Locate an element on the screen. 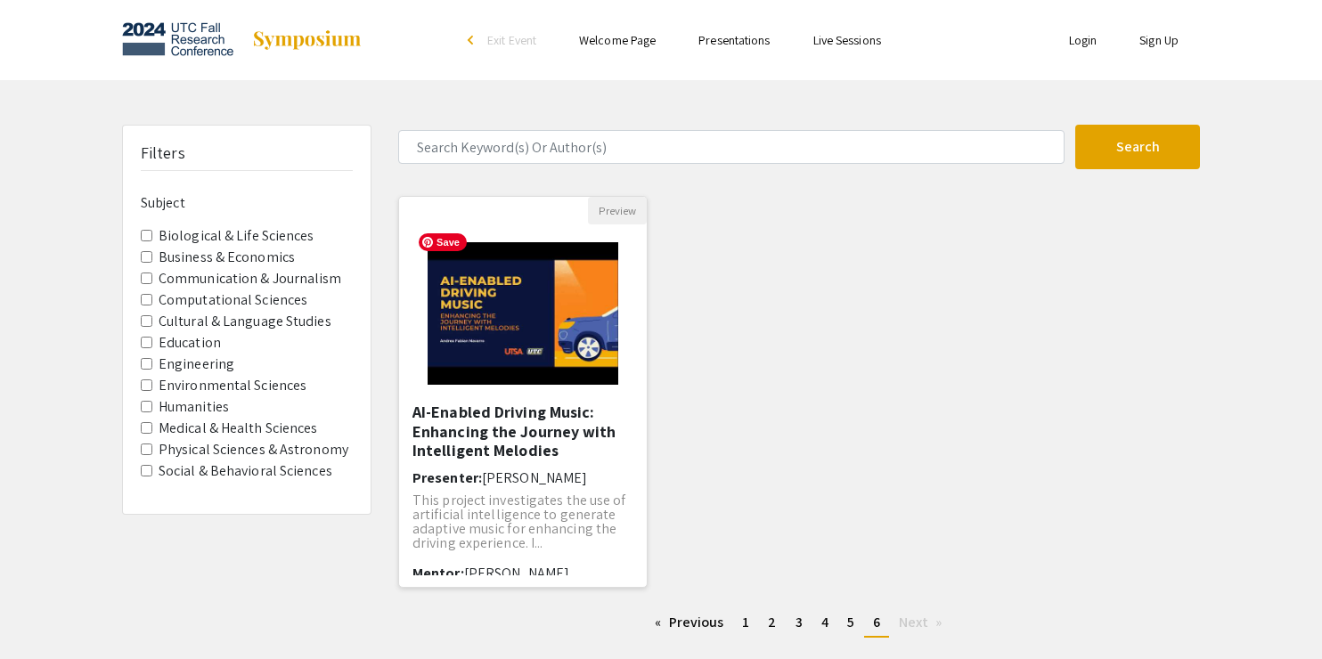 The image size is (1322, 659). h6: Presenter: is located at coordinates (523, 477).